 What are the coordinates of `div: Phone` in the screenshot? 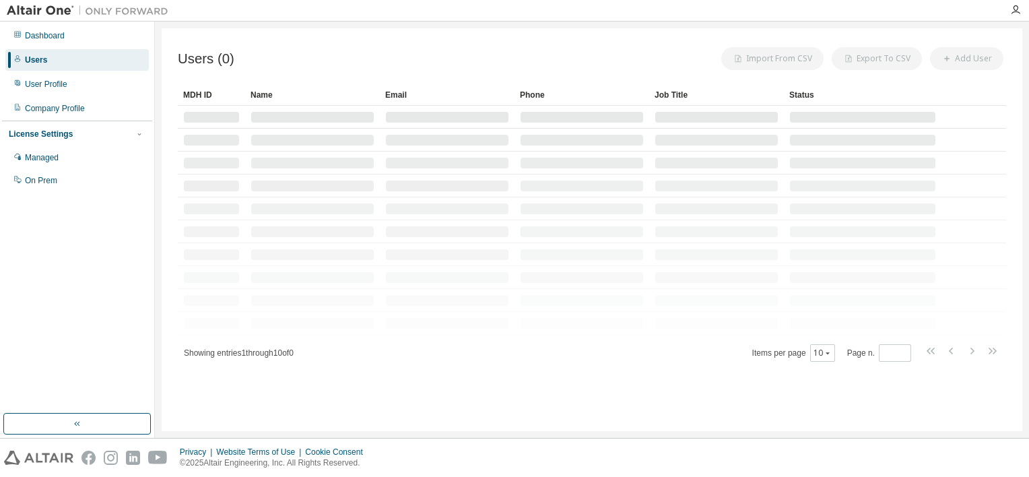 It's located at (582, 95).